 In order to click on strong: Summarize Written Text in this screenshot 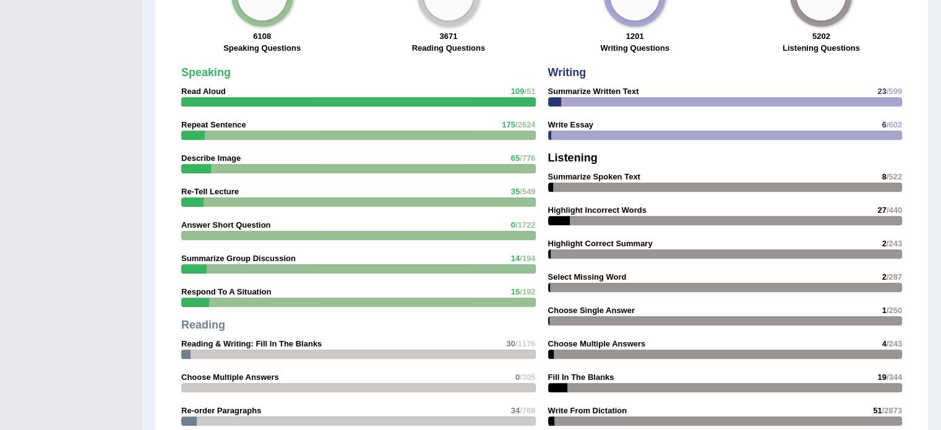, I will do `click(593, 91)`.